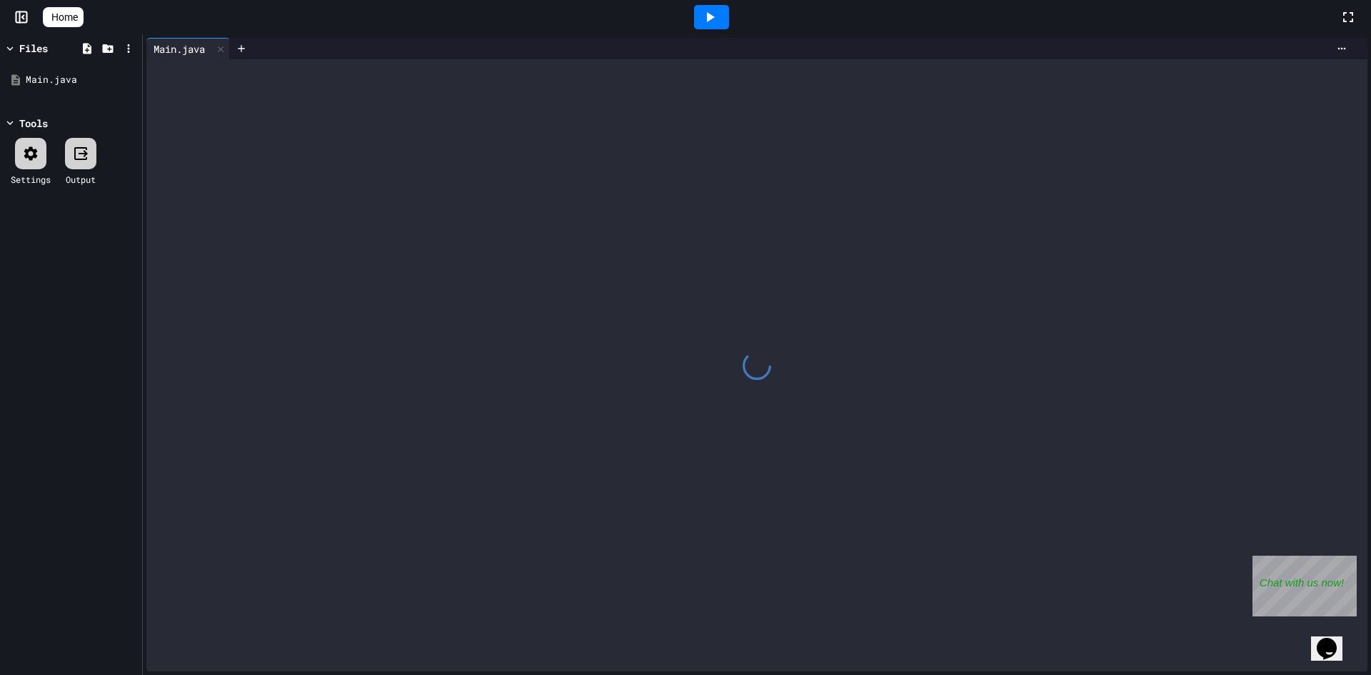 This screenshot has width=1371, height=675. Describe the element at coordinates (64, 17) in the screenshot. I see `span: Home` at that location.